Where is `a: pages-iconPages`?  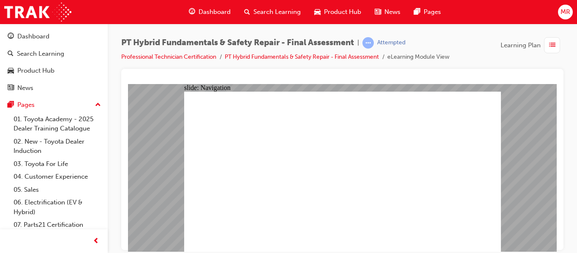
a: pages-iconPages is located at coordinates (427, 12).